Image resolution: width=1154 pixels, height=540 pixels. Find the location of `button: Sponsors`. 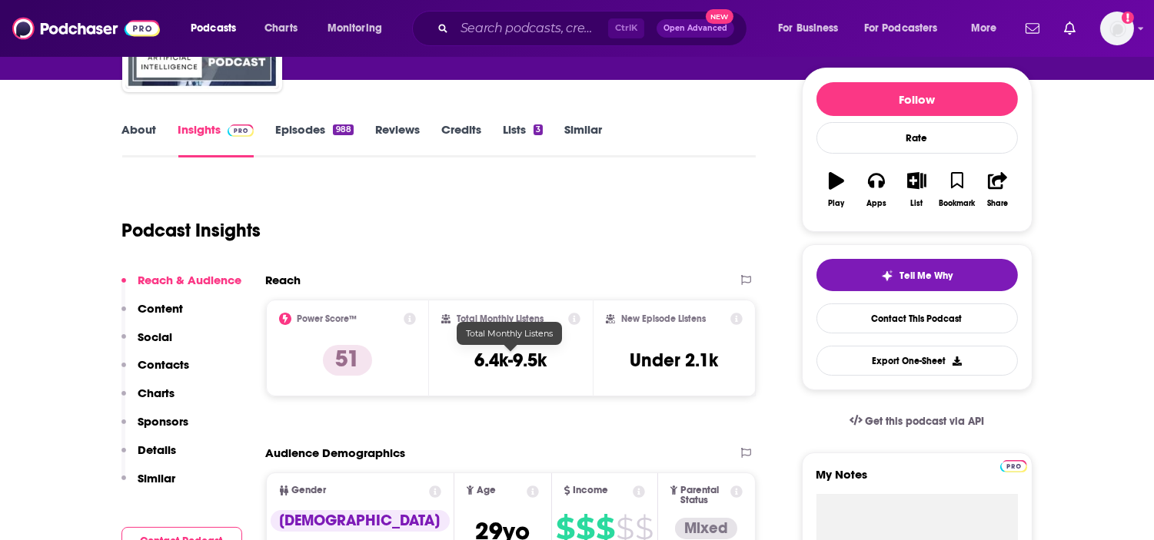

button: Sponsors is located at coordinates (155, 428).